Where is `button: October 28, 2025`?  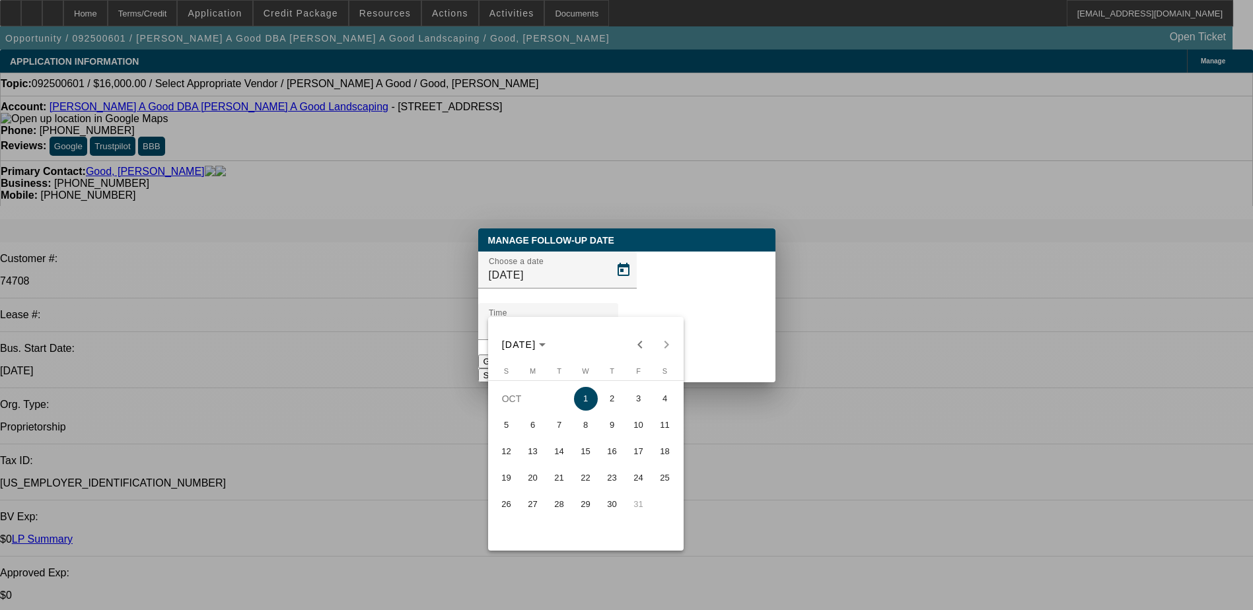 button: October 28, 2025 is located at coordinates (559, 505).